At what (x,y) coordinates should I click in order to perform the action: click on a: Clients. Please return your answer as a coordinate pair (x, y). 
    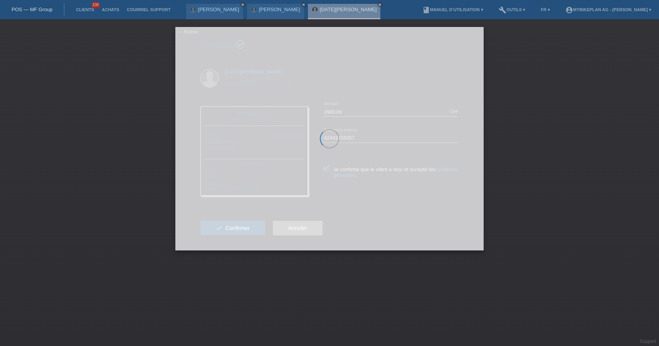
    Looking at the image, I should click on (85, 10).